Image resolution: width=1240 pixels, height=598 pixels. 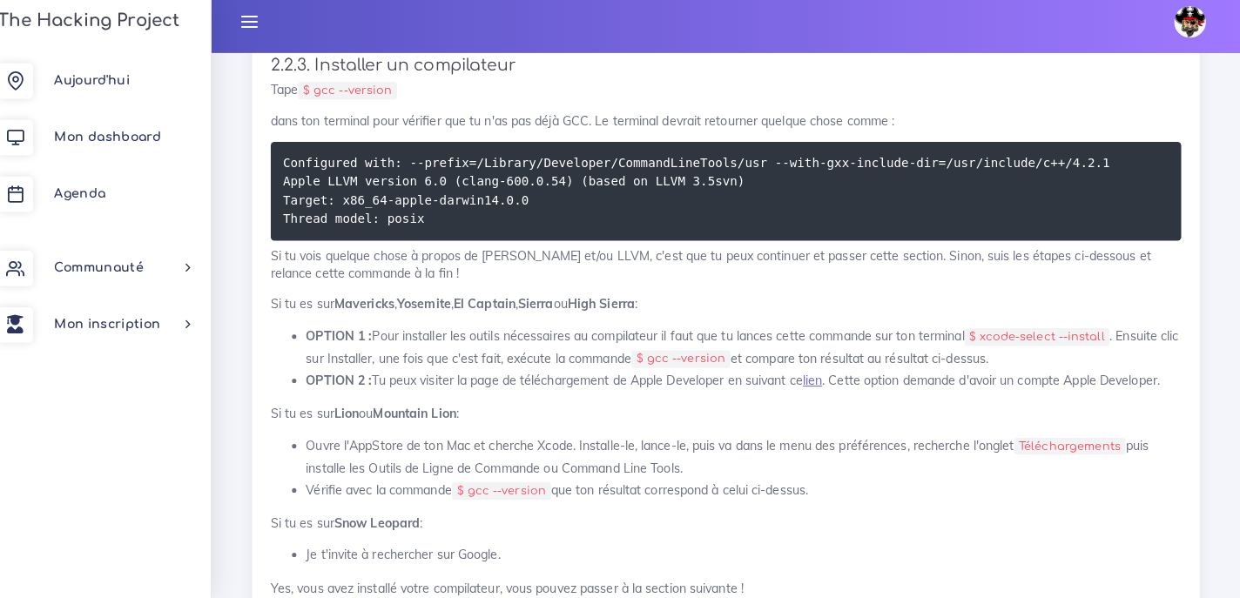 What do you see at coordinates (733, 98) in the screenshot?
I see `p: Tape` at bounding box center [733, 98].